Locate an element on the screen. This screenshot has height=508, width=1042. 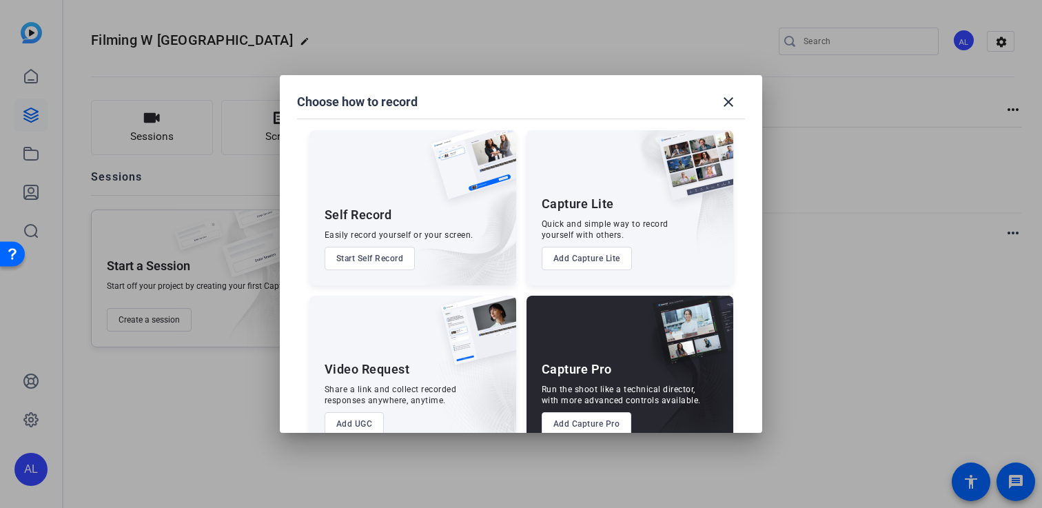
img: capture-pro.png is located at coordinates (687, 338).